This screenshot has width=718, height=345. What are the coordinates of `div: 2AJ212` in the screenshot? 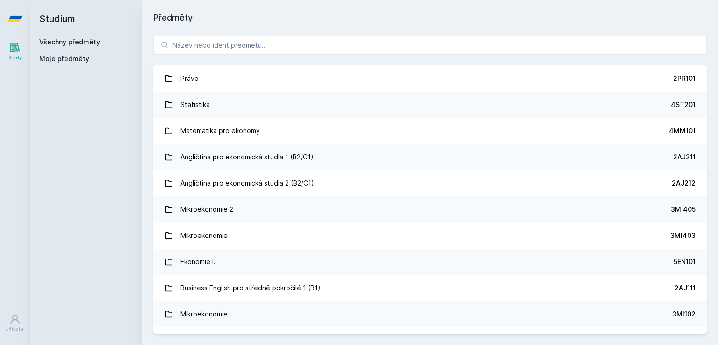 It's located at (684, 183).